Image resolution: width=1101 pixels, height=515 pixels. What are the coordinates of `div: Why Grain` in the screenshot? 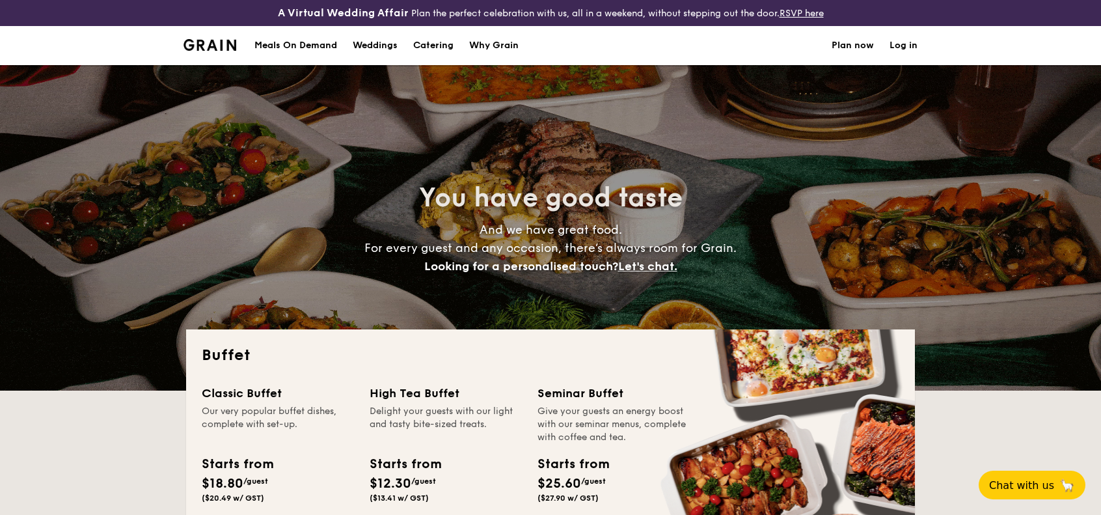 It's located at (494, 46).